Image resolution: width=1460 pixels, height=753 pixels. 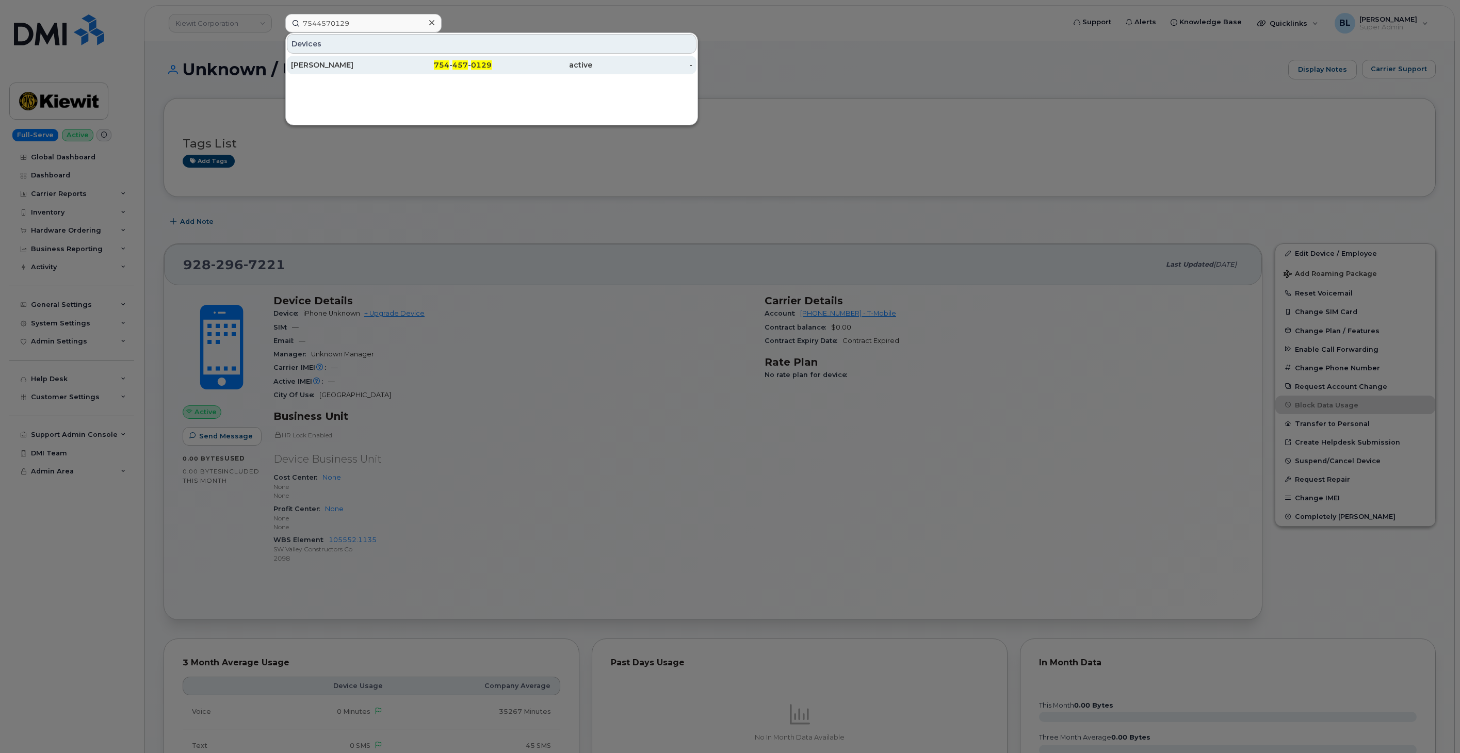 What do you see at coordinates (442, 65) in the screenshot?
I see `span: 754` at bounding box center [442, 65].